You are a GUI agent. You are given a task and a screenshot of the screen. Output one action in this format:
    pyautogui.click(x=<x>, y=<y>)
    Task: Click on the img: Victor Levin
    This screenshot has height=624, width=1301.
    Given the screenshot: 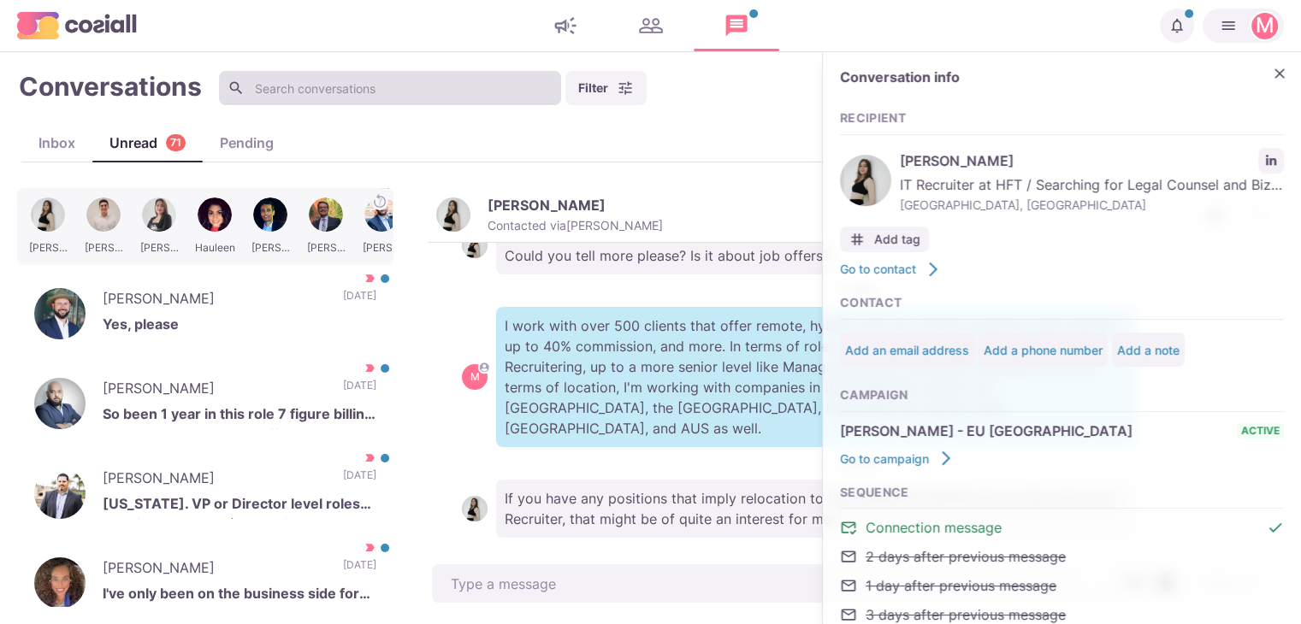 What is the action you would take?
    pyautogui.click(x=60, y=314)
    